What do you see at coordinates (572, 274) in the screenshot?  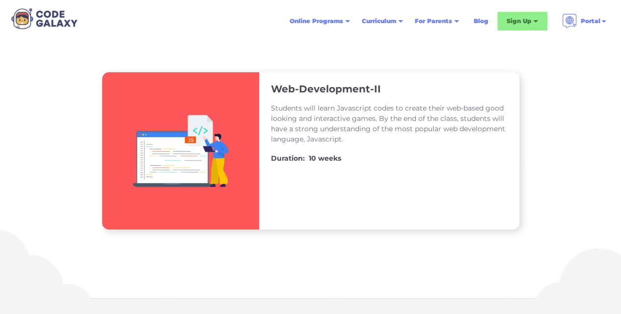 I see `img: Cloud Illustration` at bounding box center [572, 274].